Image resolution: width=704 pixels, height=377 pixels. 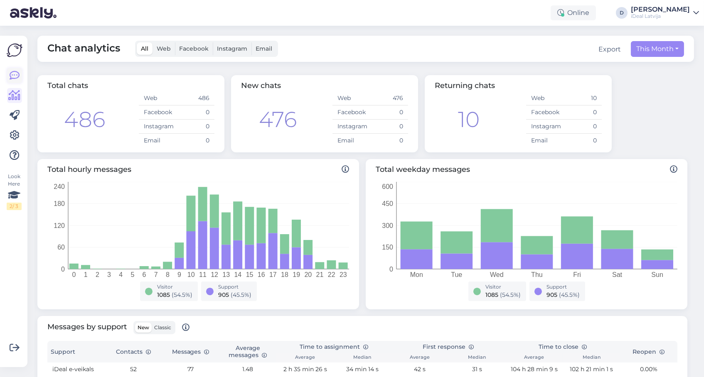 What do you see at coordinates (420, 369) in the screenshot?
I see `td: 42 s` at bounding box center [420, 369].